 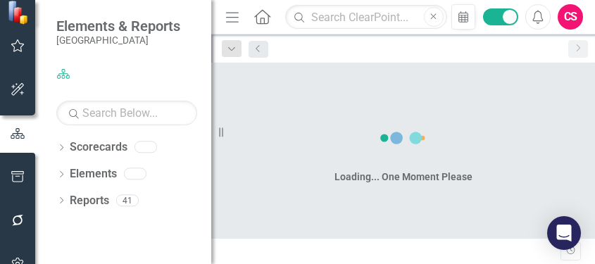 I want to click on a: Scorecards, so click(x=98, y=147).